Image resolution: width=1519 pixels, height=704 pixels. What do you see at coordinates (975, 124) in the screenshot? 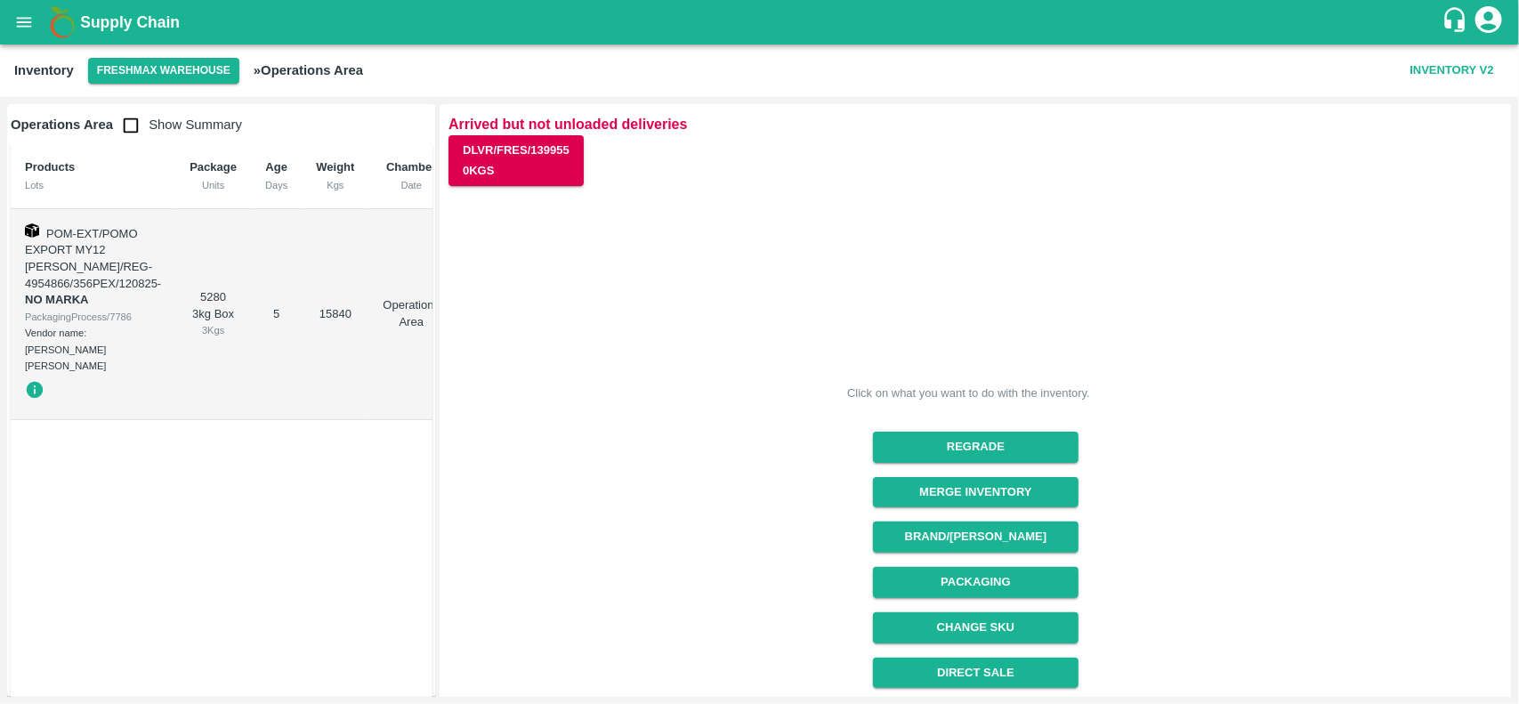
I see `p: Arrived but not unloaded deliveries` at bounding box center [975, 124].